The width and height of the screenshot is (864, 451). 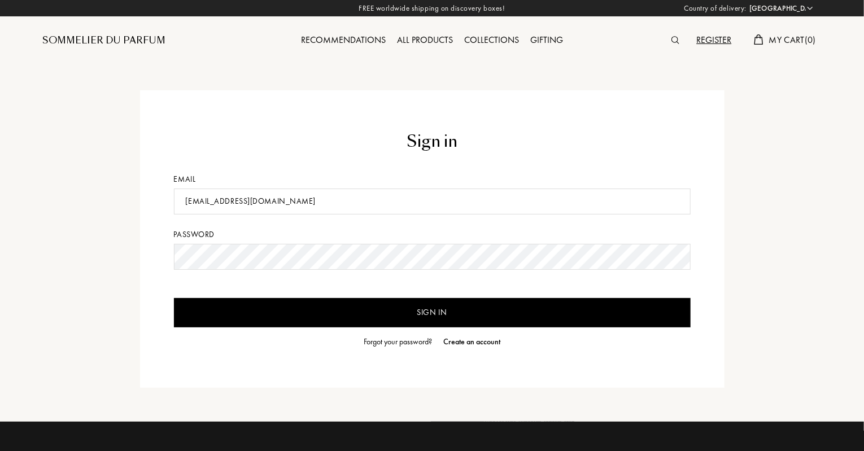 What do you see at coordinates (715, 8) in the screenshot?
I see `span: Country of delivery:` at bounding box center [715, 8].